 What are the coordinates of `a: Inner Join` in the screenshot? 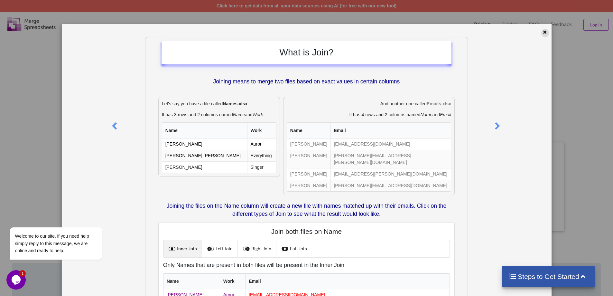 It's located at (183, 248).